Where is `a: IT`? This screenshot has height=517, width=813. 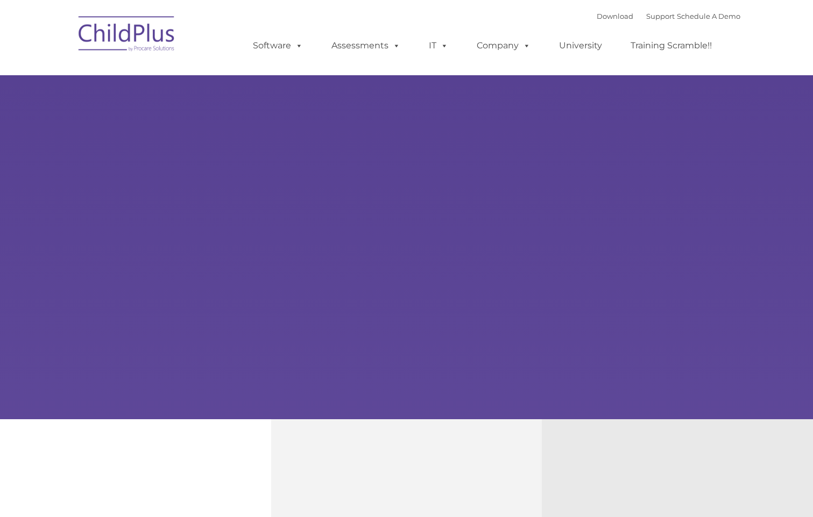
a: IT is located at coordinates (438, 46).